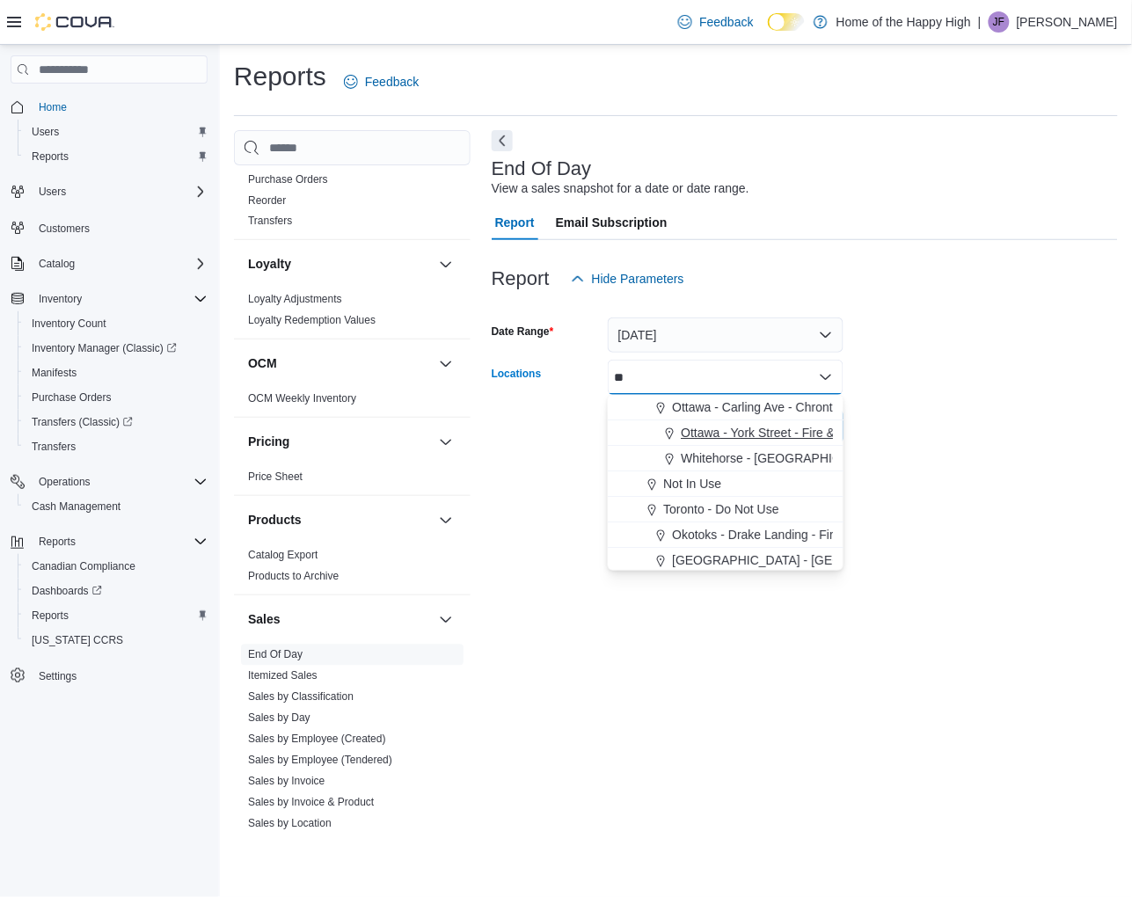 The image size is (1132, 897). I want to click on span: Price Sheet, so click(275, 478).